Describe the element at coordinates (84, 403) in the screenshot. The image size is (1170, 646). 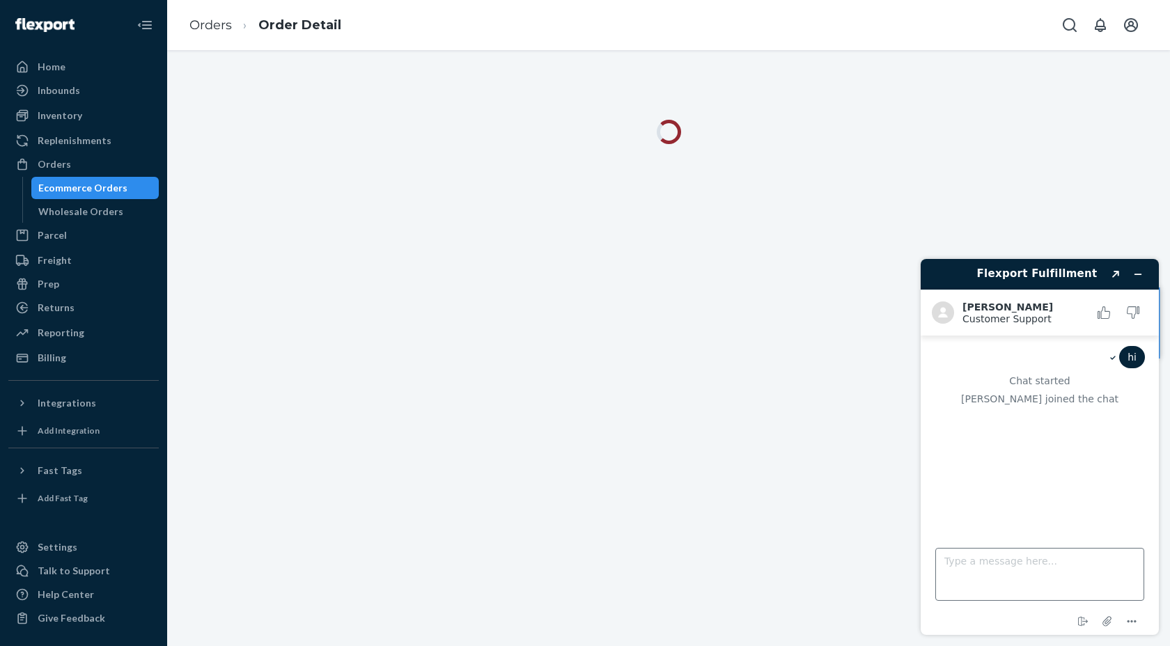
I see `button: Integrations` at that location.